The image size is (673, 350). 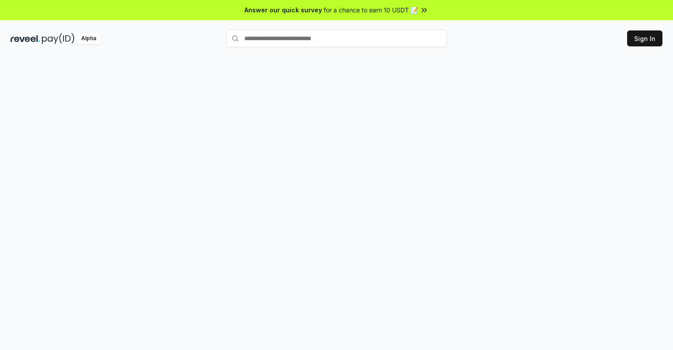 I want to click on span: for a chance to earn 10 USDT 📝, so click(x=371, y=10).